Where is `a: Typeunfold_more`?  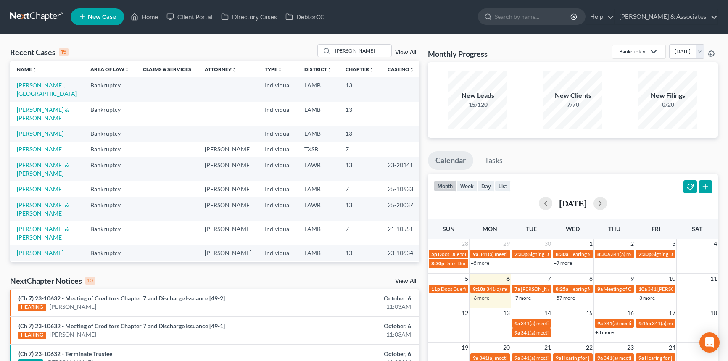
a: Typeunfold_more is located at coordinates (274, 69).